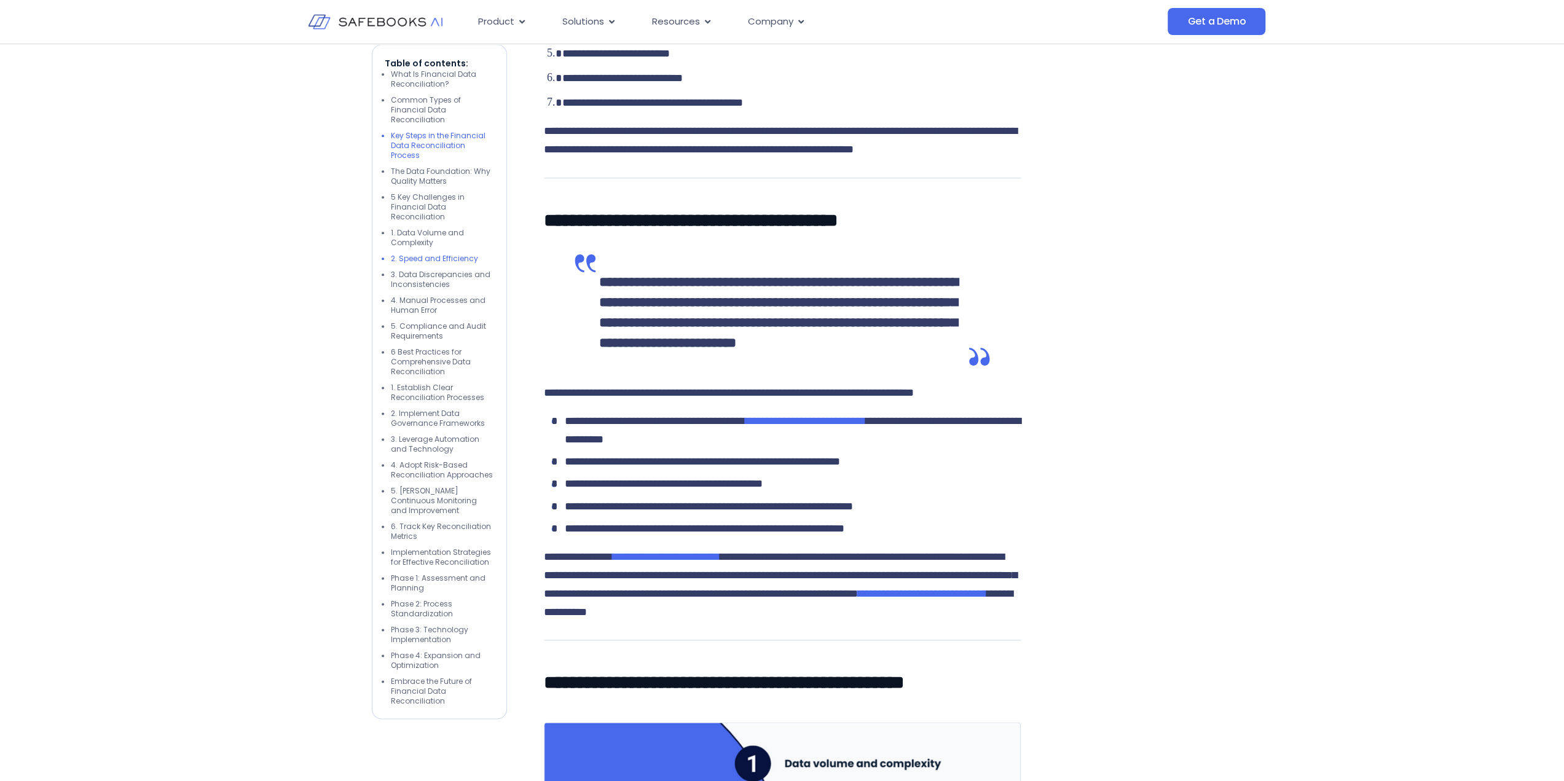  What do you see at coordinates (442, 635) in the screenshot?
I see `li: Phase 3: Technology Implementation` at bounding box center [442, 635].